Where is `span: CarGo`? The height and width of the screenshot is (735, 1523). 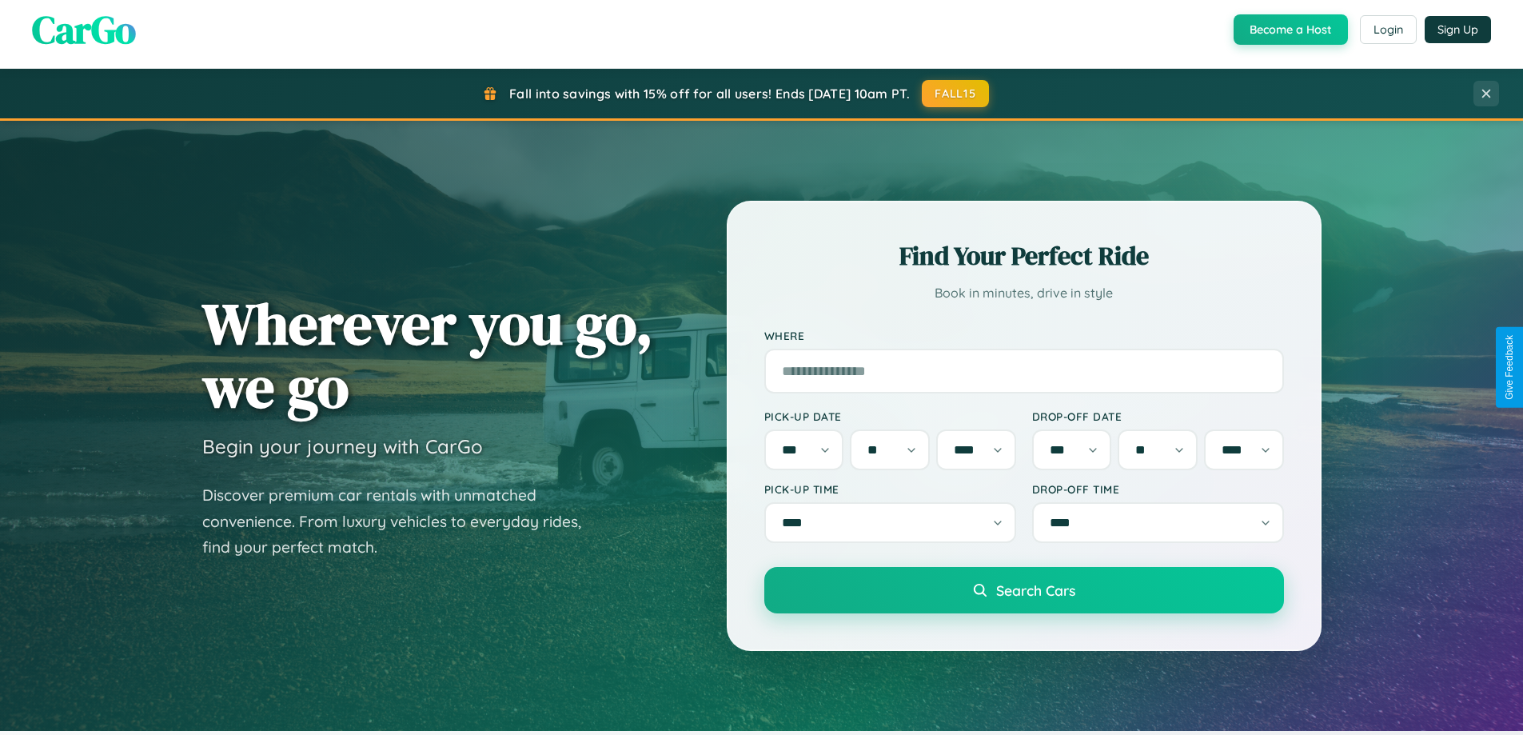
span: CarGo is located at coordinates (84, 30).